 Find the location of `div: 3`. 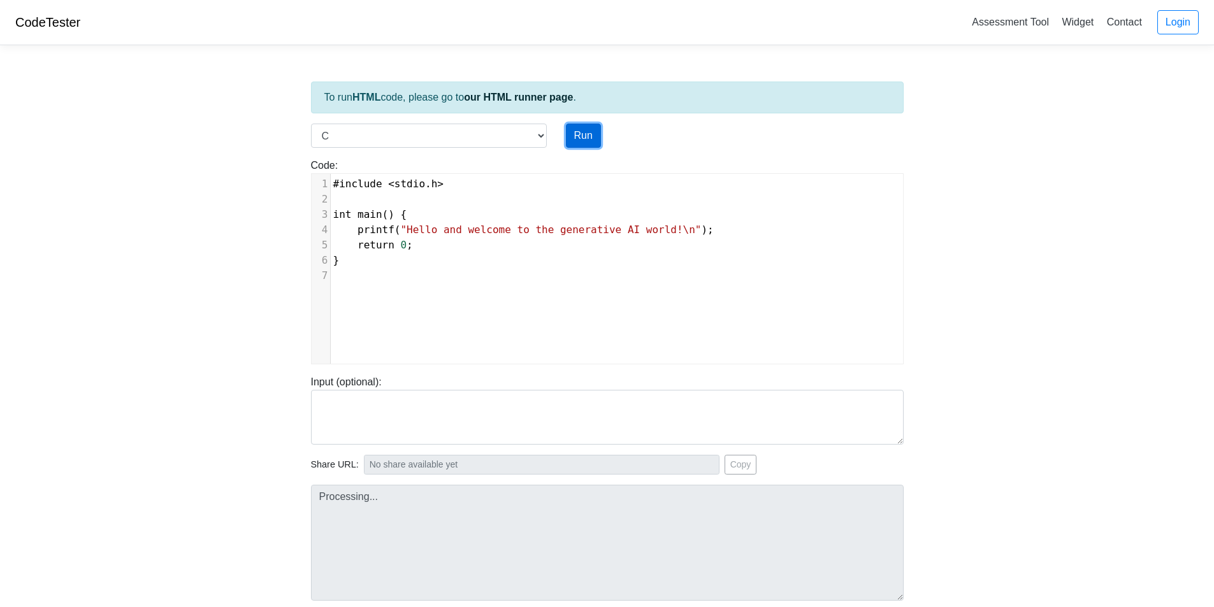

div: 3 is located at coordinates (320, 215).